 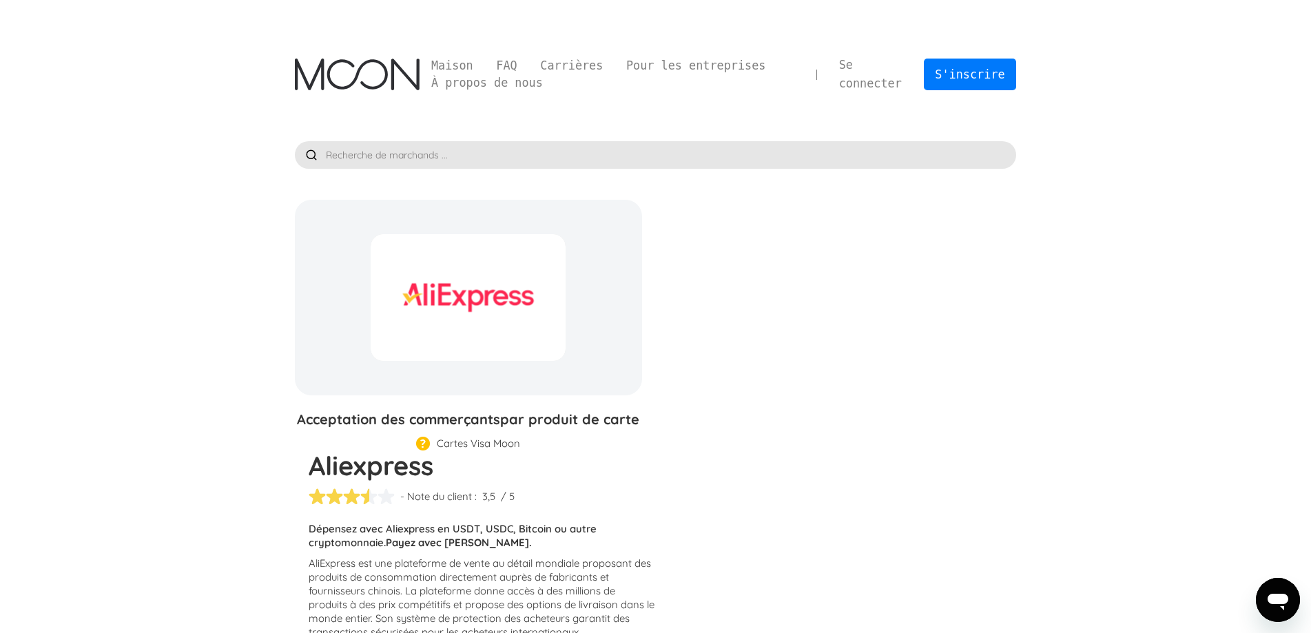 I want to click on font: Dépensez avec Aliexpress en USDT, USDC, Bitcoin ou autre cryptomonnaie., so click(x=453, y=535).